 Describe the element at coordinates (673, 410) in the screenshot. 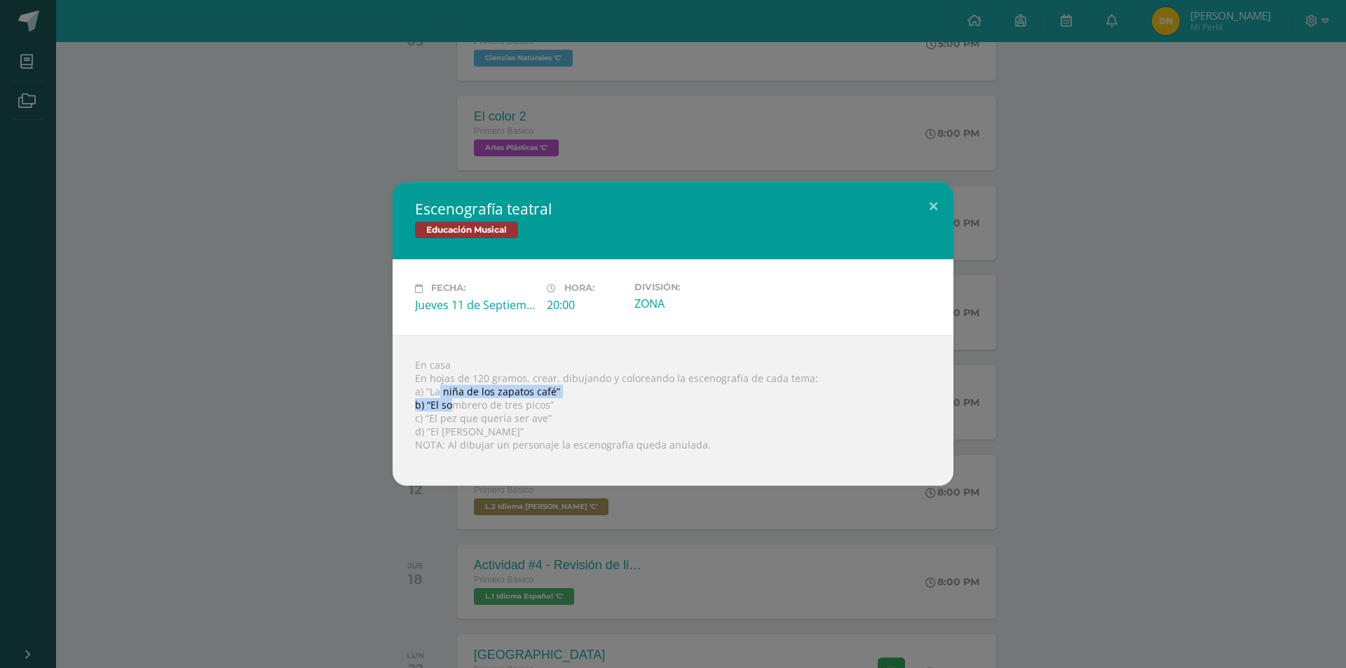

I see `div: En casa En hojas de 120 gramos, crear, dibujando y coloreando la escenografía de cada tema: a) “L...` at that location.